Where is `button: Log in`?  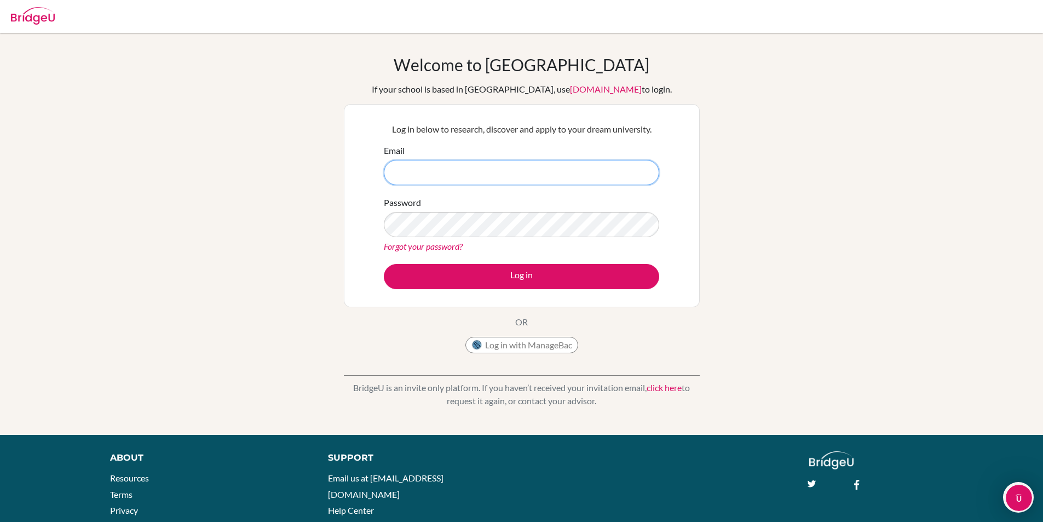
button: Log in is located at coordinates (521, 276).